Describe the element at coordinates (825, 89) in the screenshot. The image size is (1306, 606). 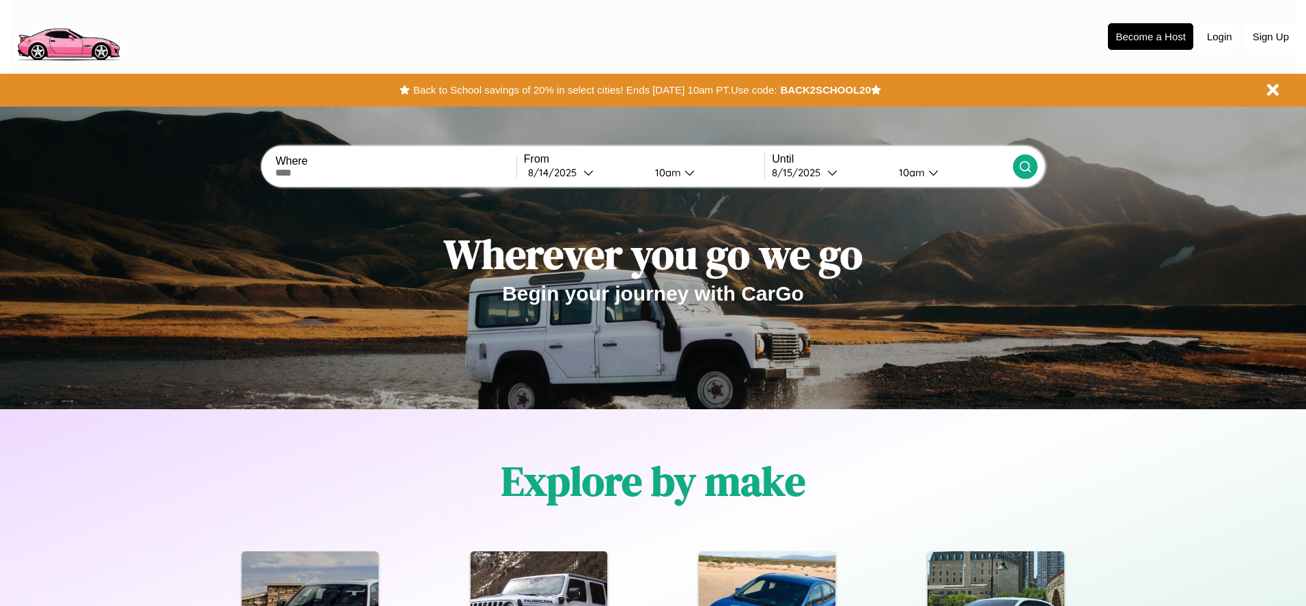
I see `b: BACK2SCHOOL20` at that location.